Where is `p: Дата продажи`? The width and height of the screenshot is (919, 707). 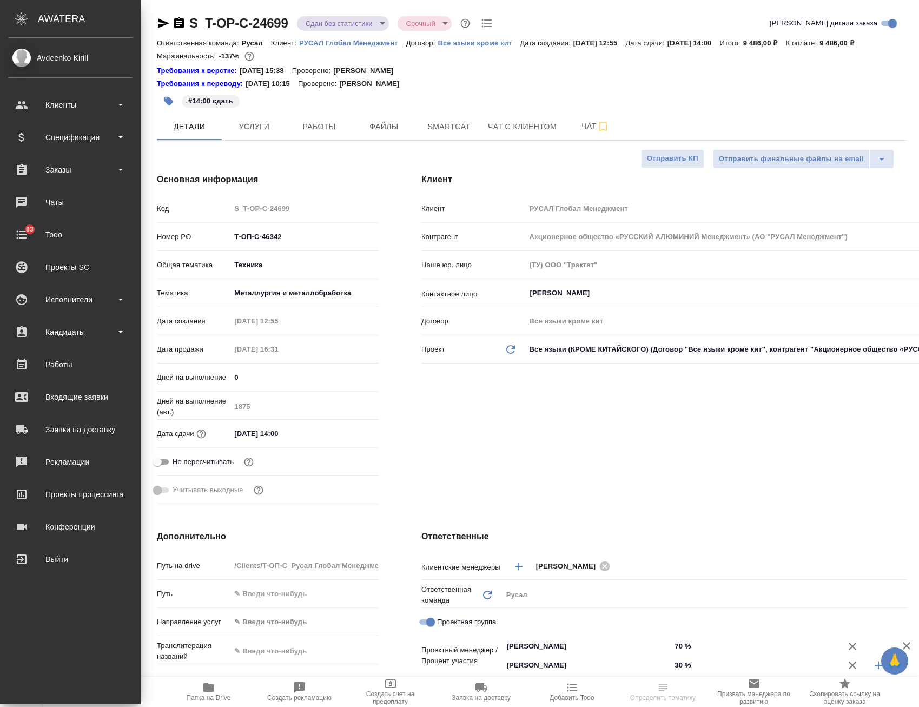
p: Дата продажи is located at coordinates (194, 350).